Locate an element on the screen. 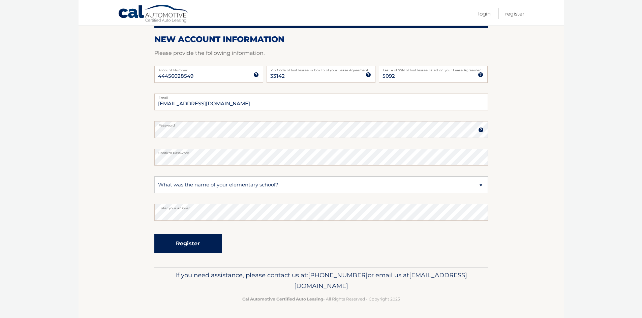 The width and height of the screenshot is (642, 318). a: Login is located at coordinates (484, 13).